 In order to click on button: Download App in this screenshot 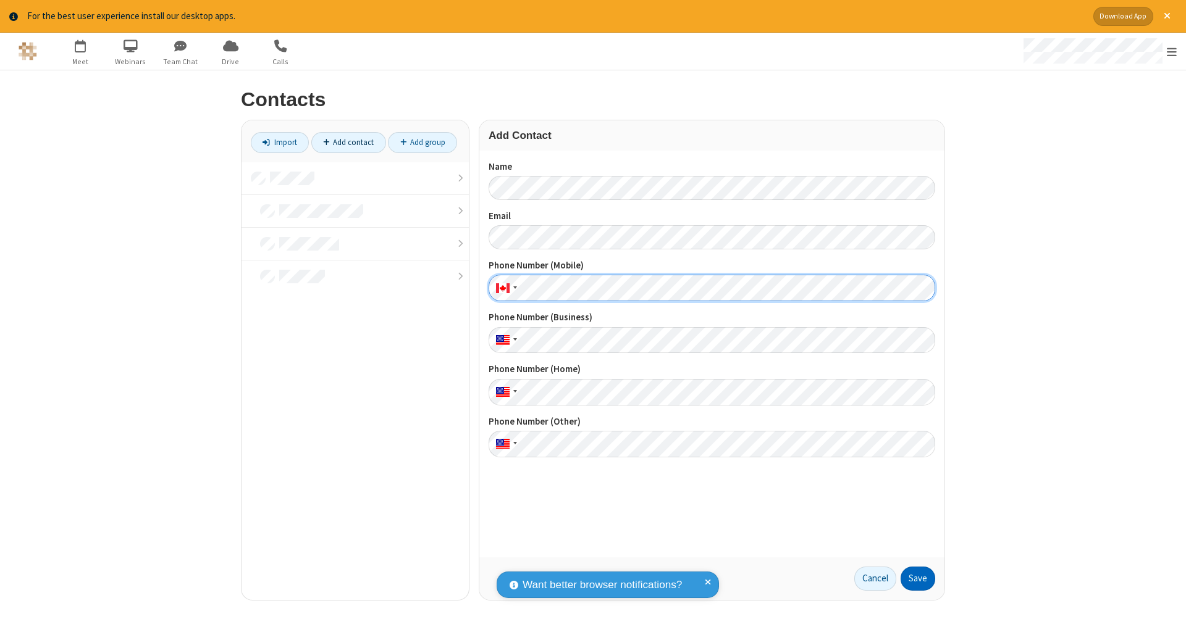, I will do `click(1123, 16)`.